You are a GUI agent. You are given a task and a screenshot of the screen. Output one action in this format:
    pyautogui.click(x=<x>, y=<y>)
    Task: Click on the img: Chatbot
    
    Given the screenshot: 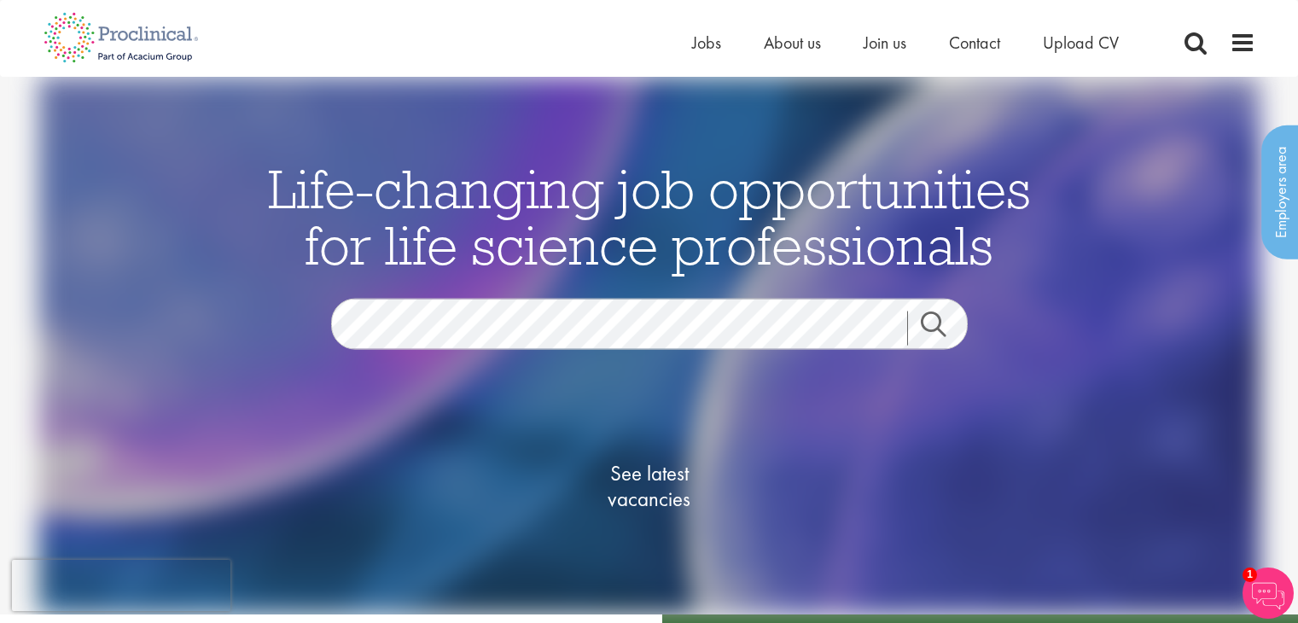 What is the action you would take?
    pyautogui.click(x=1268, y=593)
    